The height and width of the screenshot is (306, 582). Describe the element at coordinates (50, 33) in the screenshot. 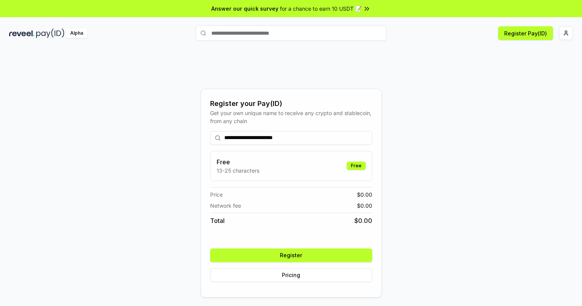

I see `img: pay_id` at that location.